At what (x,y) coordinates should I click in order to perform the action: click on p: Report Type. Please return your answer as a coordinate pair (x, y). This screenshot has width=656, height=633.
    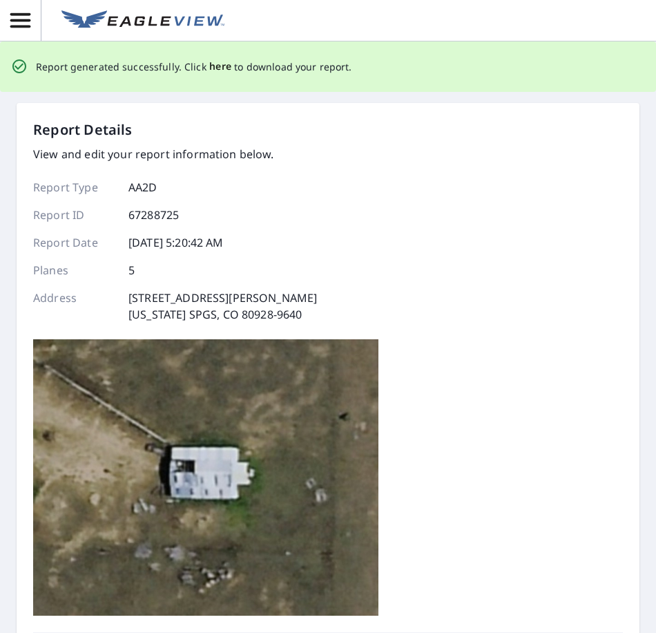
    Looking at the image, I should click on (75, 187).